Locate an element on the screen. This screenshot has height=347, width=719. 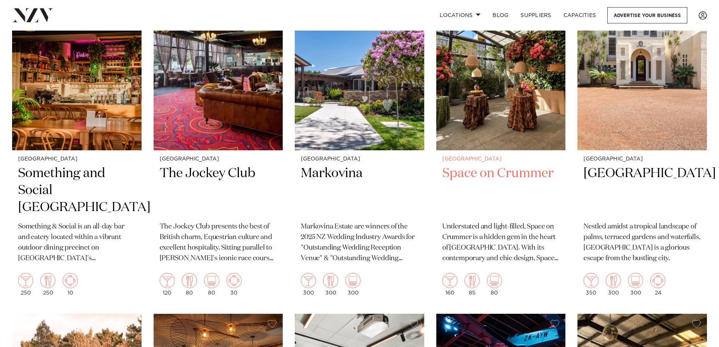
div: 10 is located at coordinates (70, 284).